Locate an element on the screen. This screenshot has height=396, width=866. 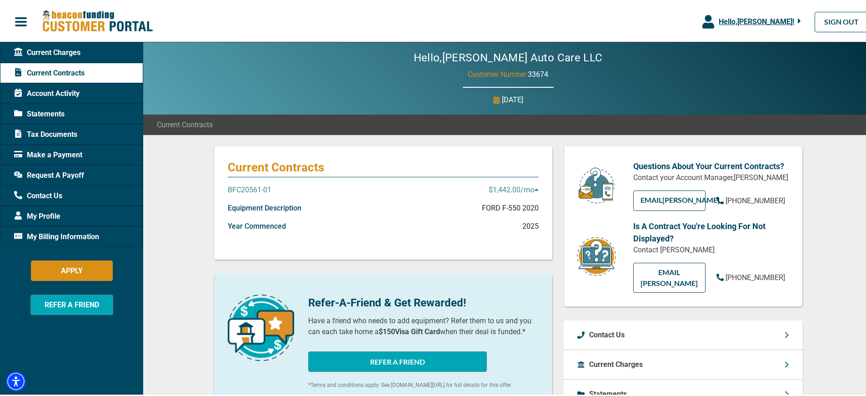
div: Accessibility Menu is located at coordinates (16, 380).